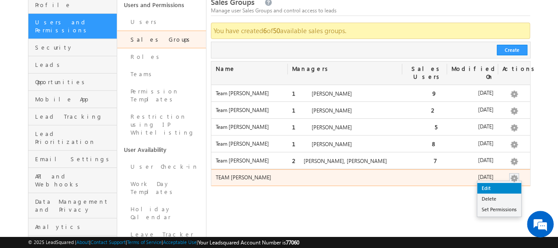  What do you see at coordinates (292, 243) in the screenshot?
I see `span: 77060` at bounding box center [292, 243].